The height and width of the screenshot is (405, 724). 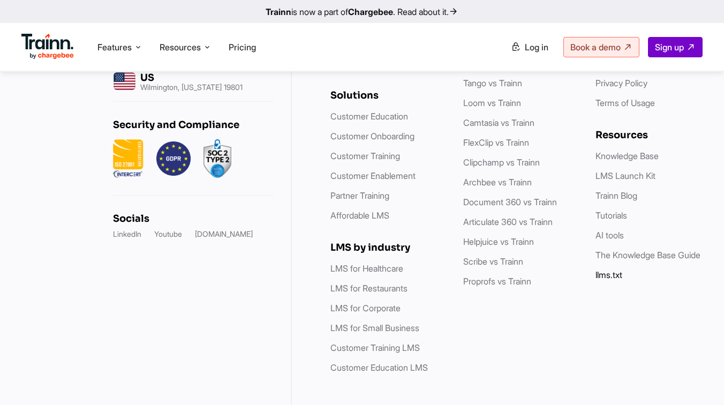 I want to click on span: Log in, so click(x=537, y=47).